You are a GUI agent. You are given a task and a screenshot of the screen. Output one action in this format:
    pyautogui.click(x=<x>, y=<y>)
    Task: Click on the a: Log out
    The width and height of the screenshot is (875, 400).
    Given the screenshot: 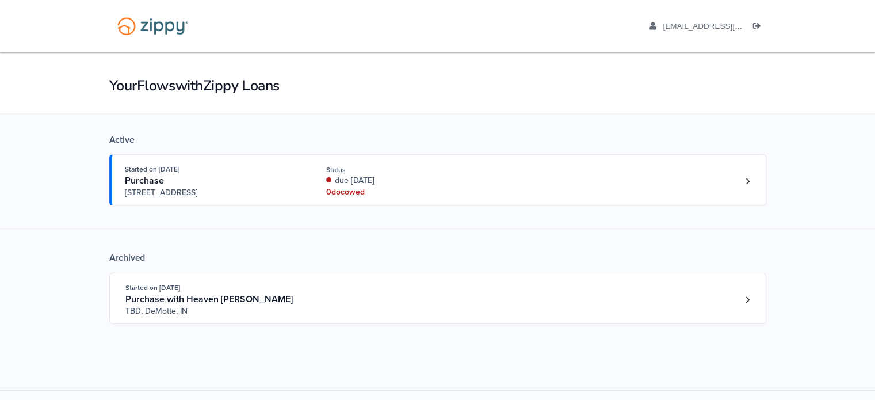 What is the action you would take?
    pyautogui.click(x=760, y=28)
    